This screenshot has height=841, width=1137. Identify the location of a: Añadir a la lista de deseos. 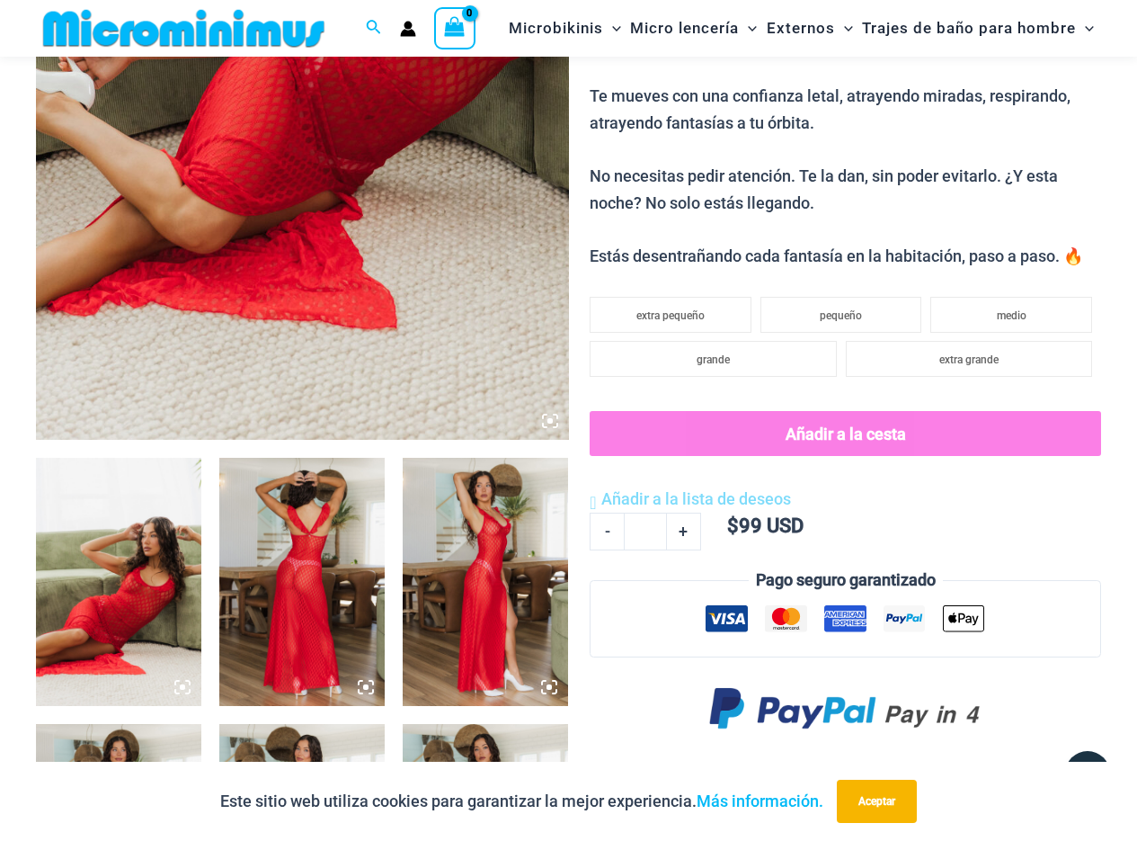
(690, 499).